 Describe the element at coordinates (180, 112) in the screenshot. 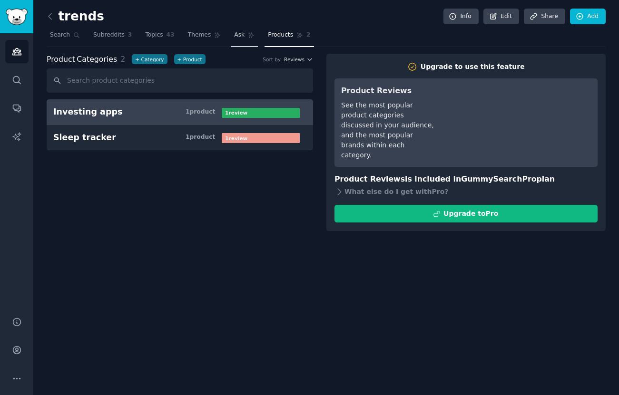

I see `a: Investing apps1product1review` at that location.